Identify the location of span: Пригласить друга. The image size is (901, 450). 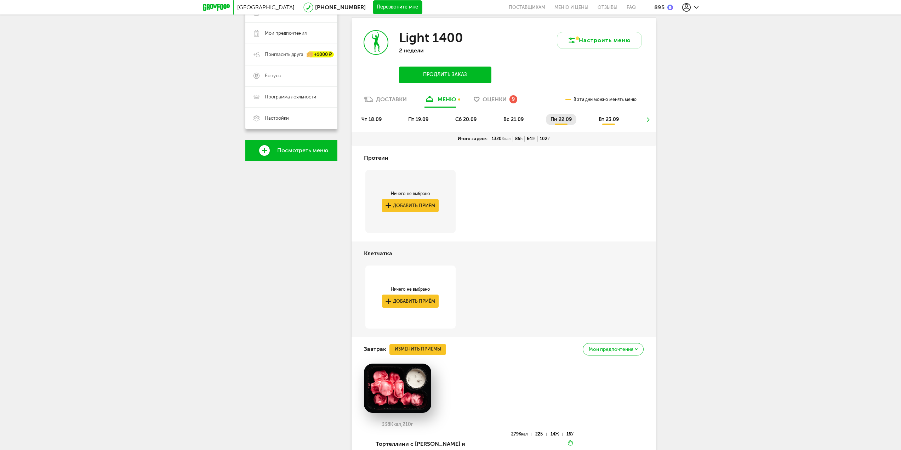
(284, 55).